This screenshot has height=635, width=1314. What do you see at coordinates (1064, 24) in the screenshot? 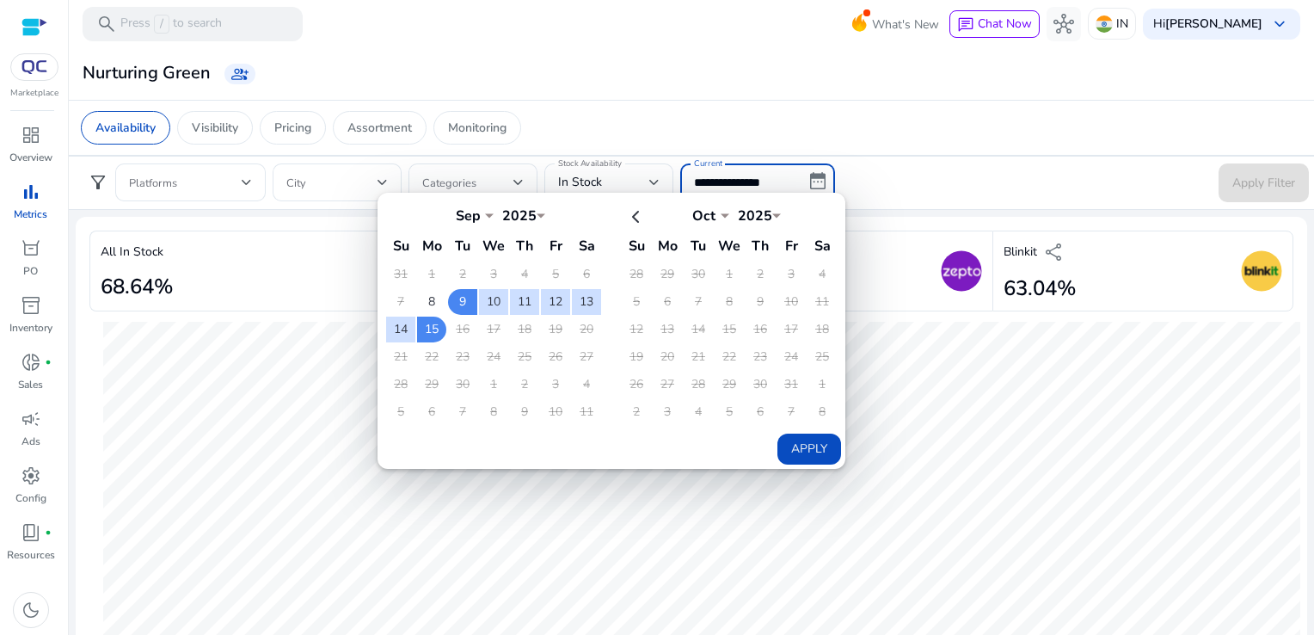
I see `button: hub` at bounding box center [1064, 24].